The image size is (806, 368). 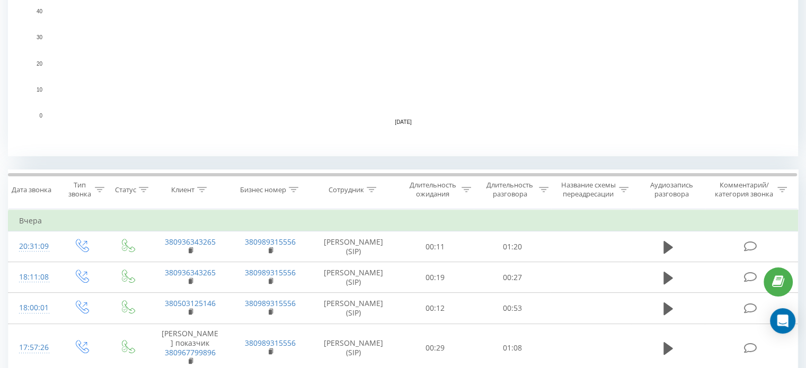 What do you see at coordinates (512, 278) in the screenshot?
I see `td: 00:27` at bounding box center [512, 278].